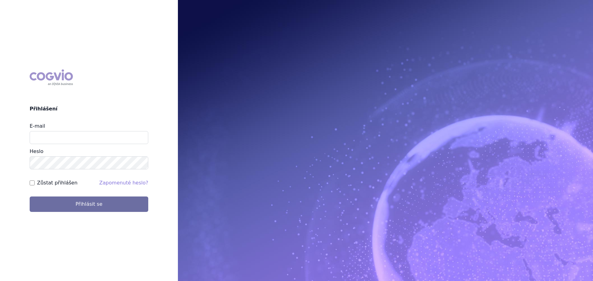 Image resolution: width=593 pixels, height=281 pixels. Describe the element at coordinates (51, 78) in the screenshot. I see `div: COGVIO` at that location.